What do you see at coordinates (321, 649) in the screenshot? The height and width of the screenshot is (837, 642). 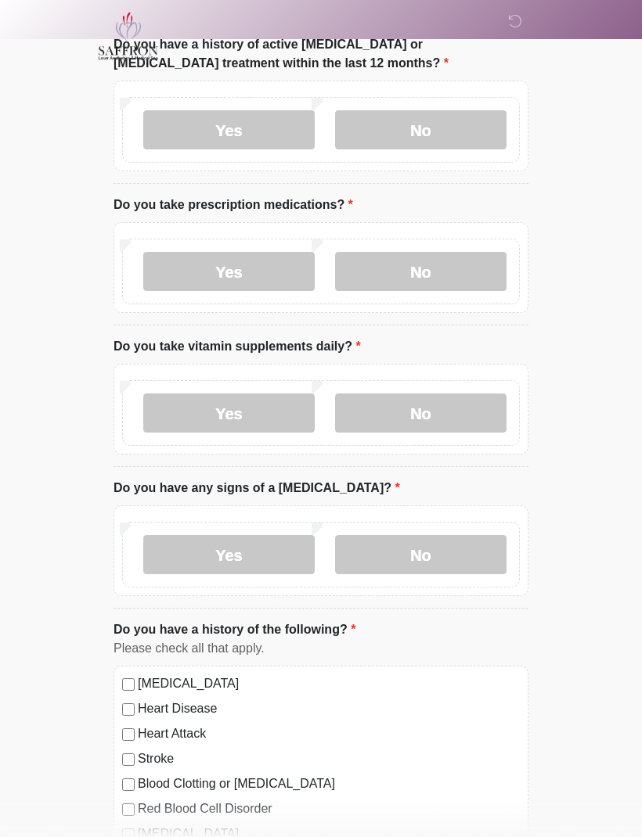 I see `div: Please check all that apply.` at bounding box center [321, 649].